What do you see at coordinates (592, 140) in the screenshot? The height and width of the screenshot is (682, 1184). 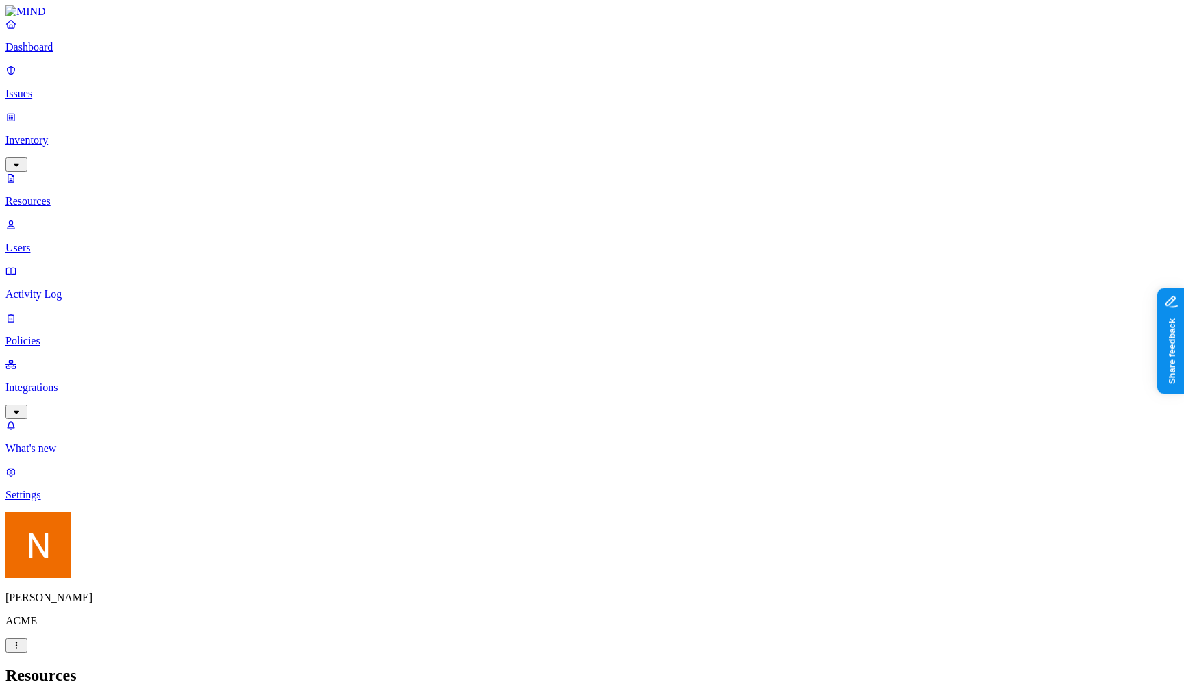 I see `p: Inventory` at bounding box center [592, 140].